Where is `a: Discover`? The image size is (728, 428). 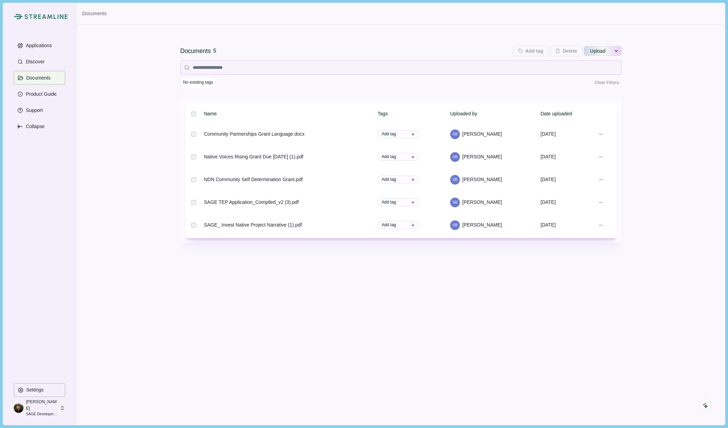
a: Discover is located at coordinates (39, 62).